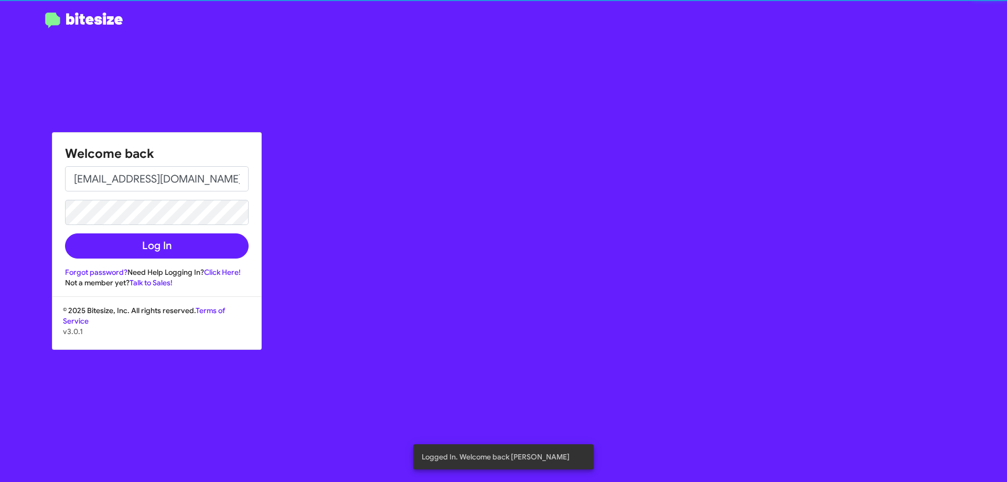  What do you see at coordinates (96, 272) in the screenshot?
I see `a: Forgot password?` at bounding box center [96, 272].